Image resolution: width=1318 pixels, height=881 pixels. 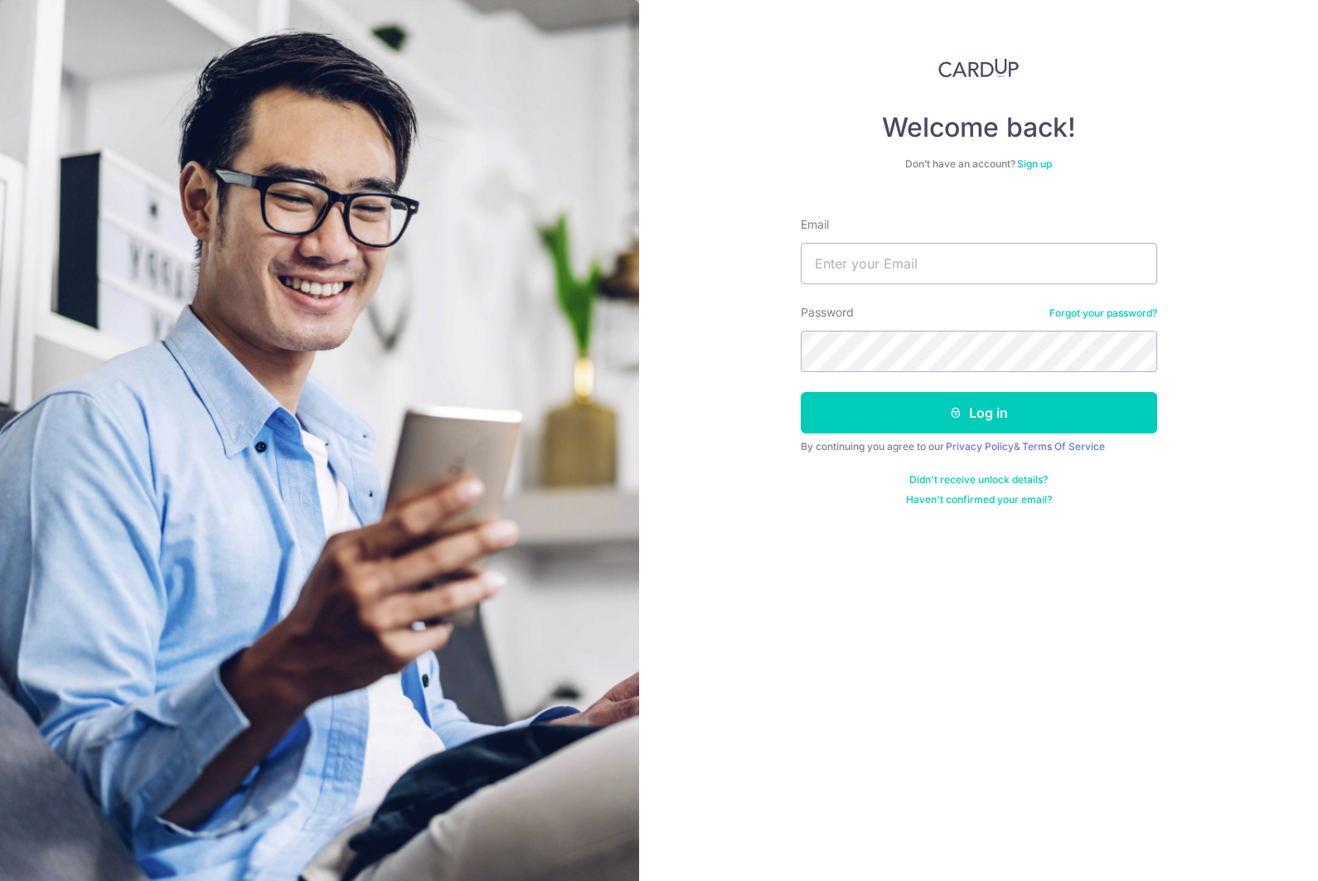 What do you see at coordinates (979, 164) in the screenshot?
I see `div: Don’t have an account?` at bounding box center [979, 164].